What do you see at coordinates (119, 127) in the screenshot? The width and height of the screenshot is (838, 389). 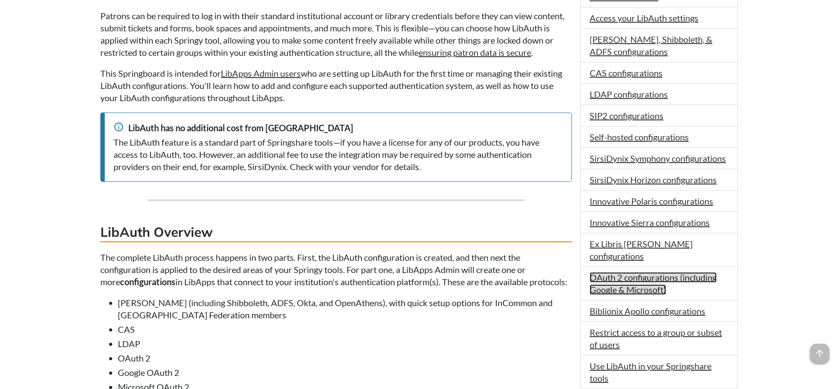 I see `span: info` at bounding box center [119, 127].